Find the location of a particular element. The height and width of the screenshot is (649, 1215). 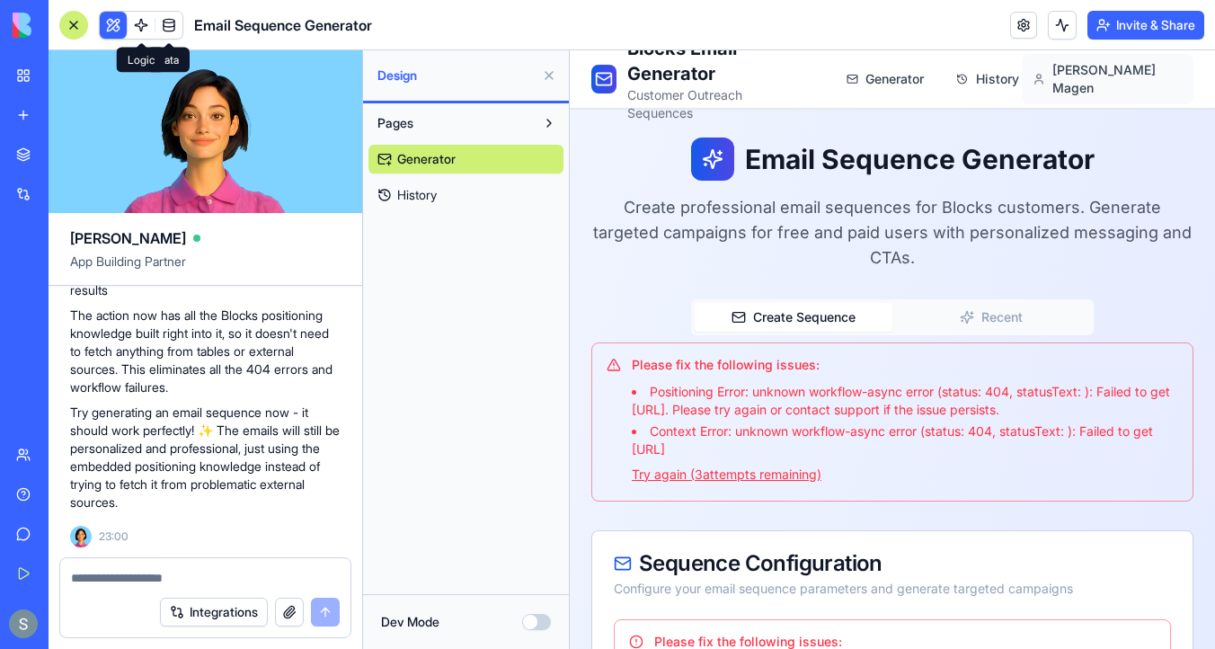

img: ACg8ocKnDTHbS00rqwWSHQfXf8ia04QnQtz5EDX_Ef5UNrjqV-k=s96-c is located at coordinates (23, 623).